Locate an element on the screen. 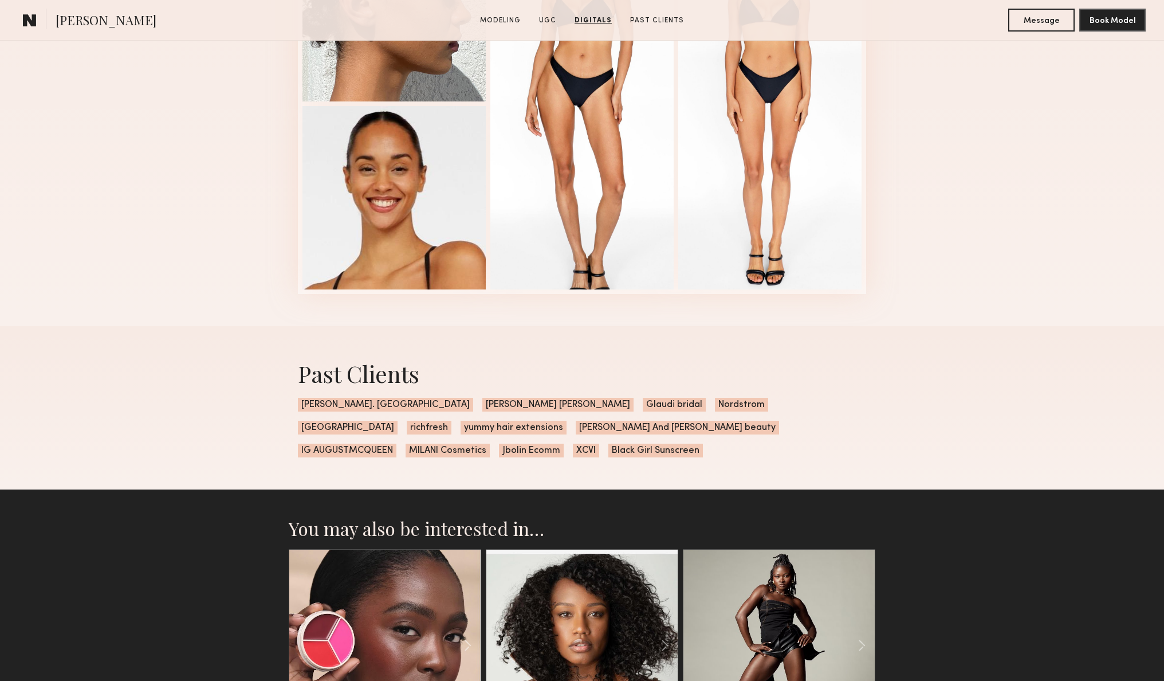  span: Nordstrom is located at coordinates (741, 404).